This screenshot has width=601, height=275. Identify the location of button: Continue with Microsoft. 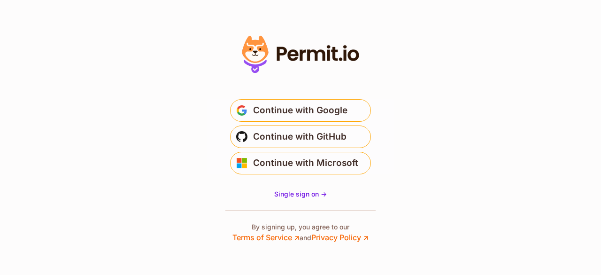
(300, 163).